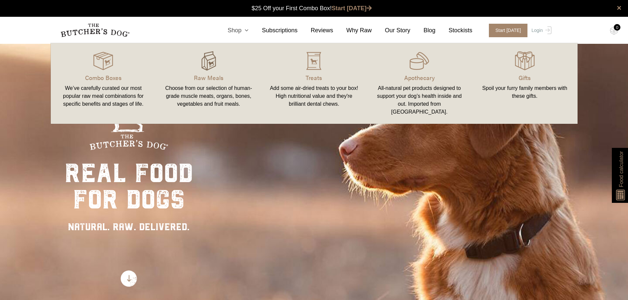  What do you see at coordinates (315, 30) in the screenshot?
I see `a: Reviews` at bounding box center [315, 30].